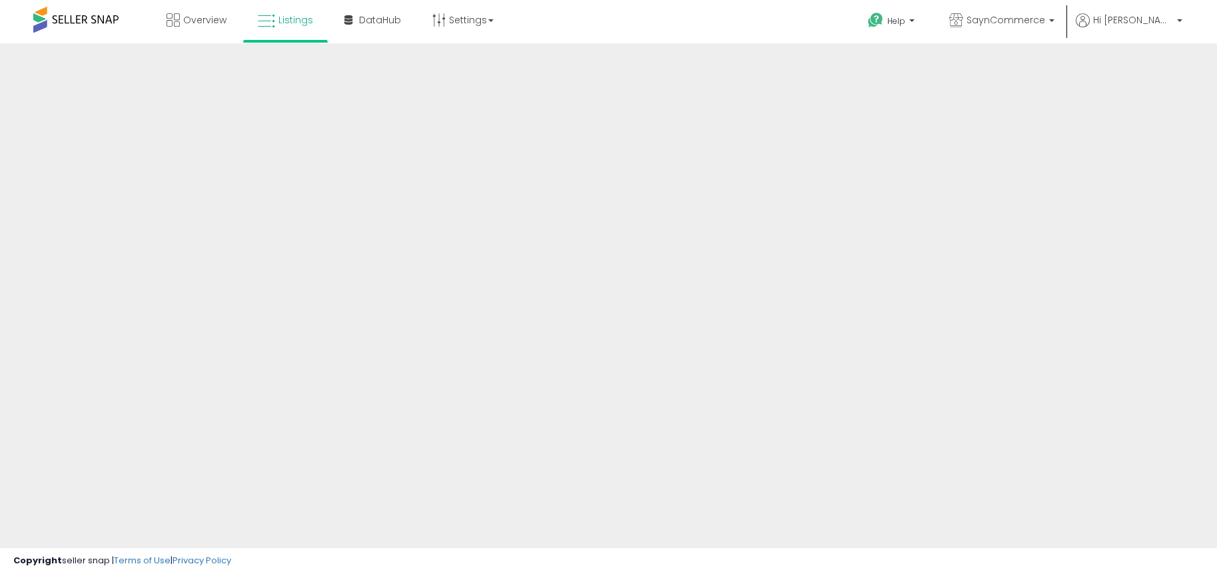  What do you see at coordinates (893, 23) in the screenshot?
I see `a: Help` at bounding box center [893, 23].